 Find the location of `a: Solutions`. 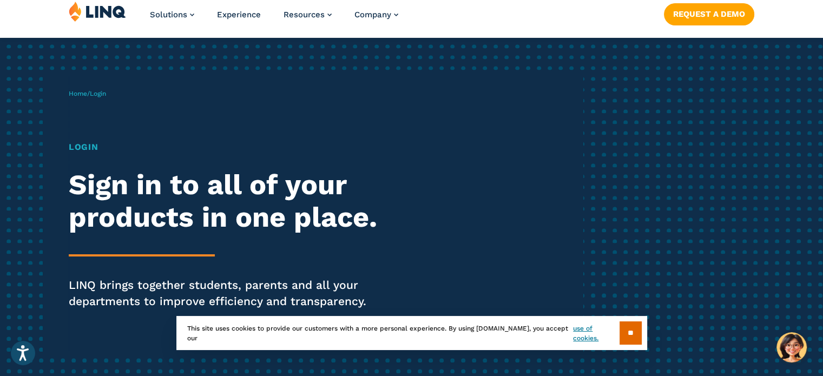

a: Solutions is located at coordinates (172, 15).